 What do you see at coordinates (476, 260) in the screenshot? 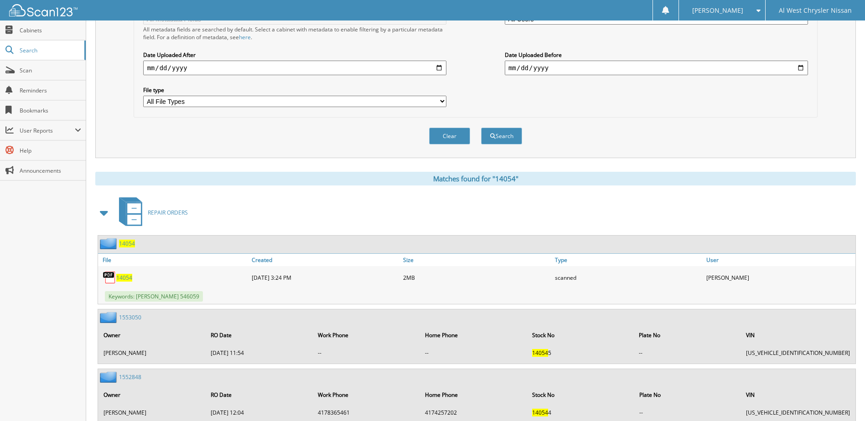
I see `a: Size` at bounding box center [476, 260].